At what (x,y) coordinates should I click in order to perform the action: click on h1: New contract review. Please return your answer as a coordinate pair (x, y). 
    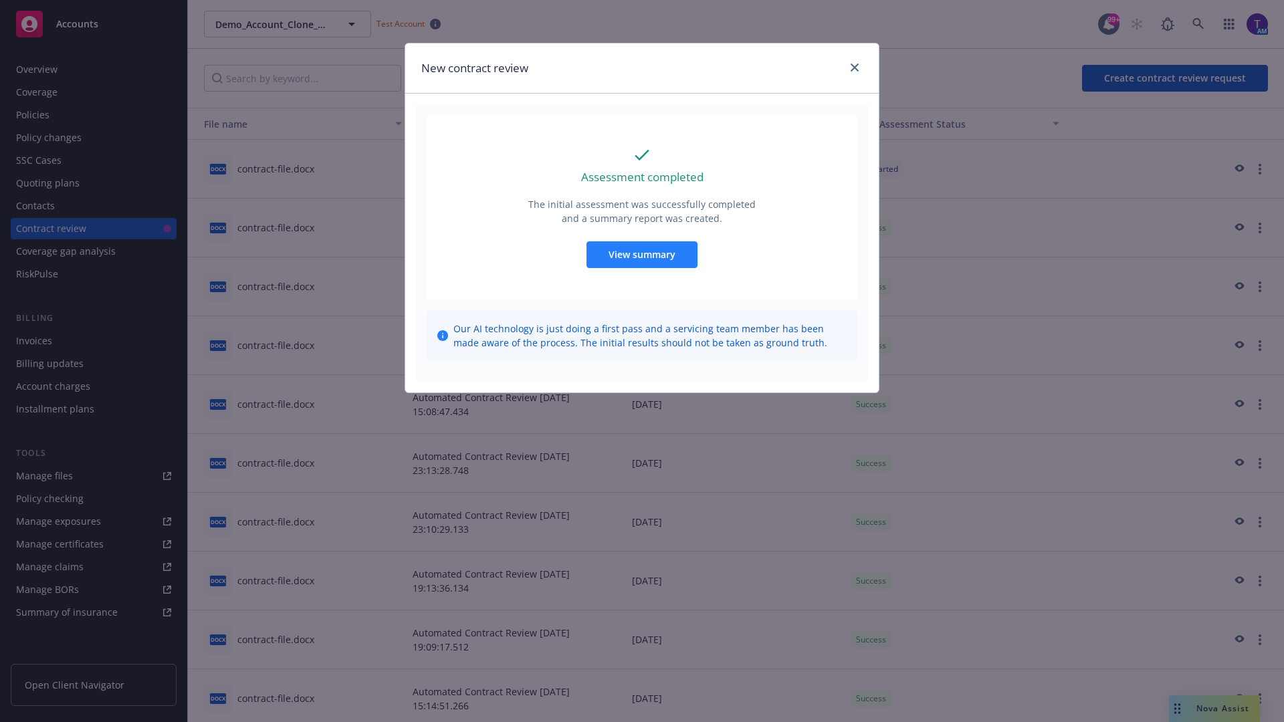
    Looking at the image, I should click on (475, 68).